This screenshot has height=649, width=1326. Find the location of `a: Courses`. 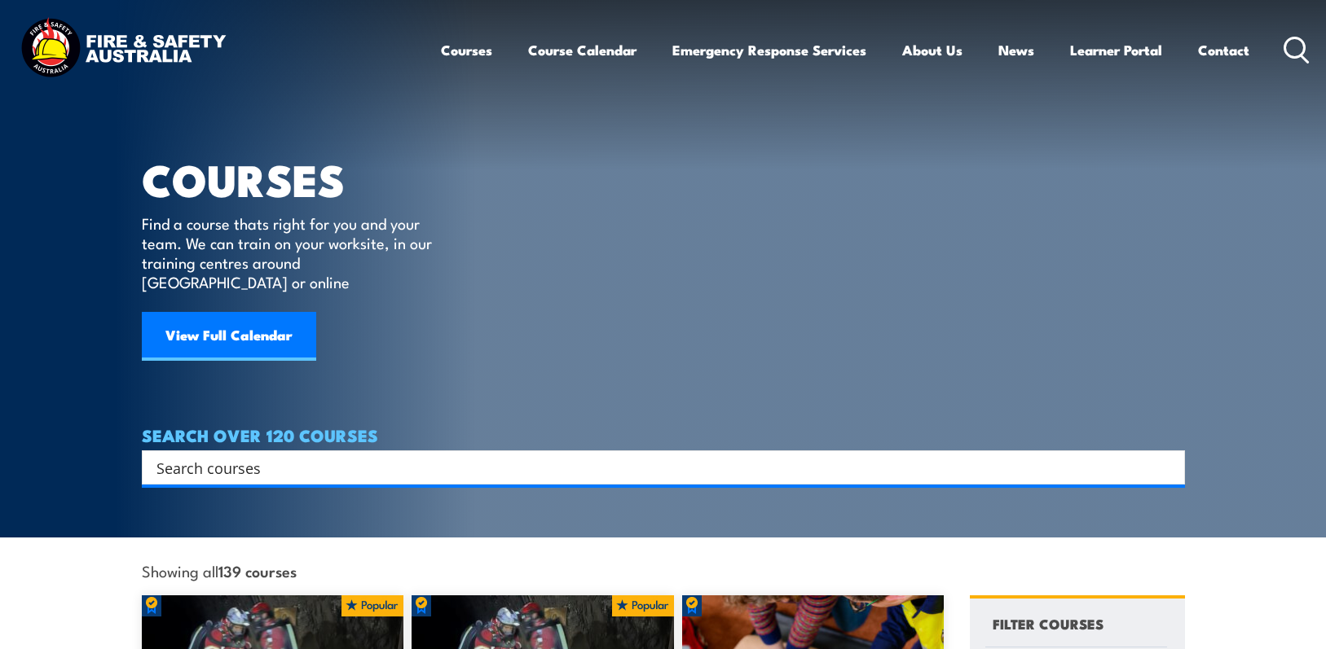

a: Courses is located at coordinates (466, 50).